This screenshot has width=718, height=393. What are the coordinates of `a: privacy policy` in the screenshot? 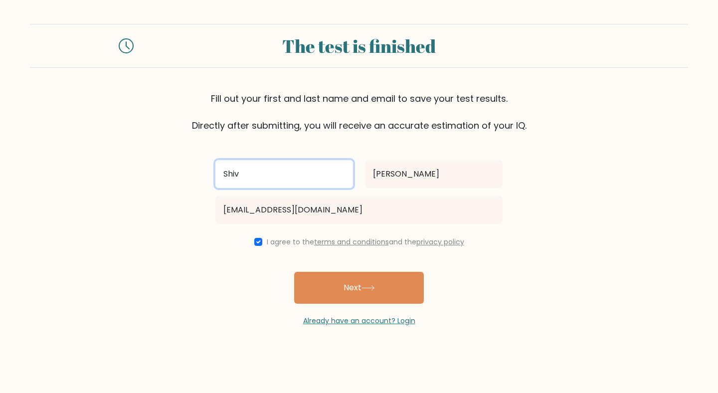 It's located at (440, 242).